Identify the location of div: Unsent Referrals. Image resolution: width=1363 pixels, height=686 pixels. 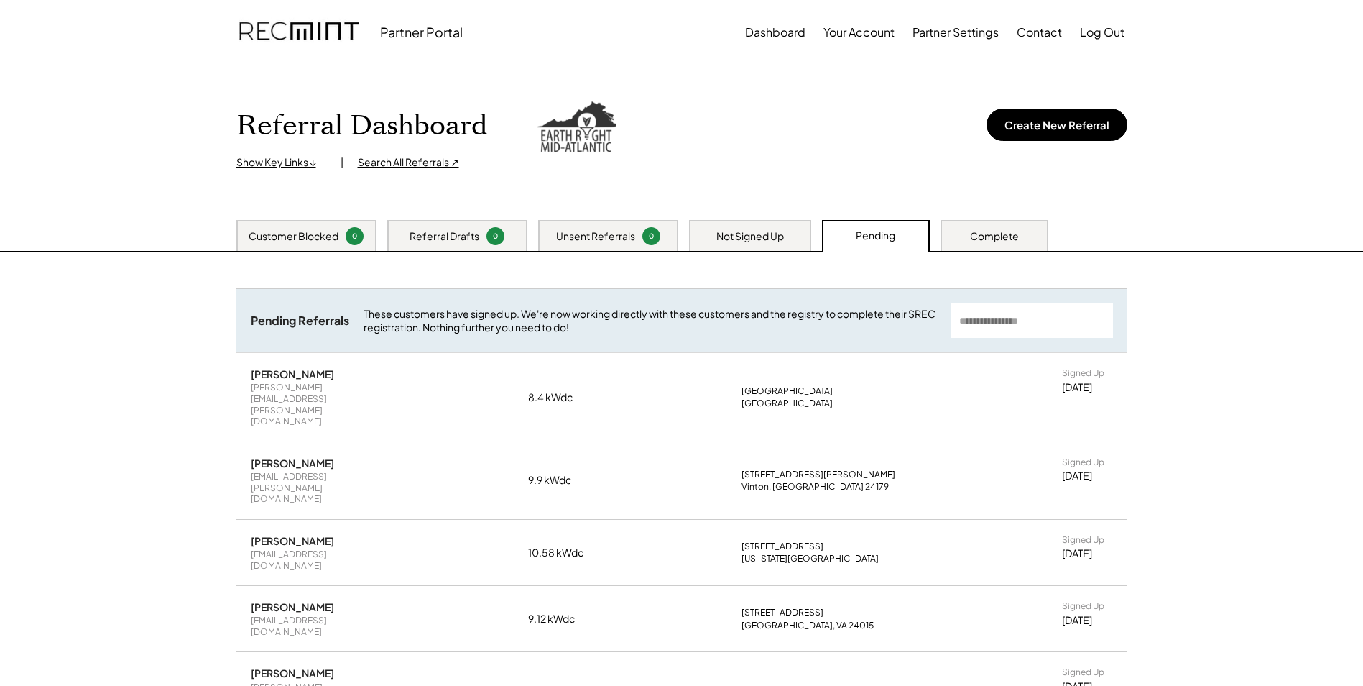
(596, 236).